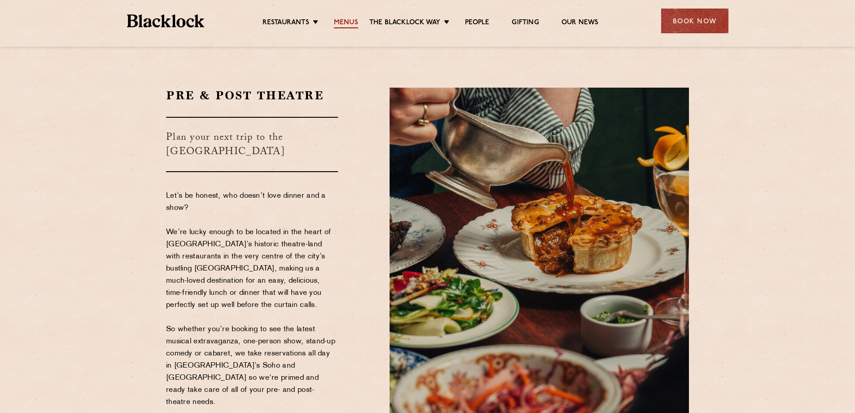 The image size is (855, 413). What do you see at coordinates (580, 23) in the screenshot?
I see `a: Our News` at bounding box center [580, 23].